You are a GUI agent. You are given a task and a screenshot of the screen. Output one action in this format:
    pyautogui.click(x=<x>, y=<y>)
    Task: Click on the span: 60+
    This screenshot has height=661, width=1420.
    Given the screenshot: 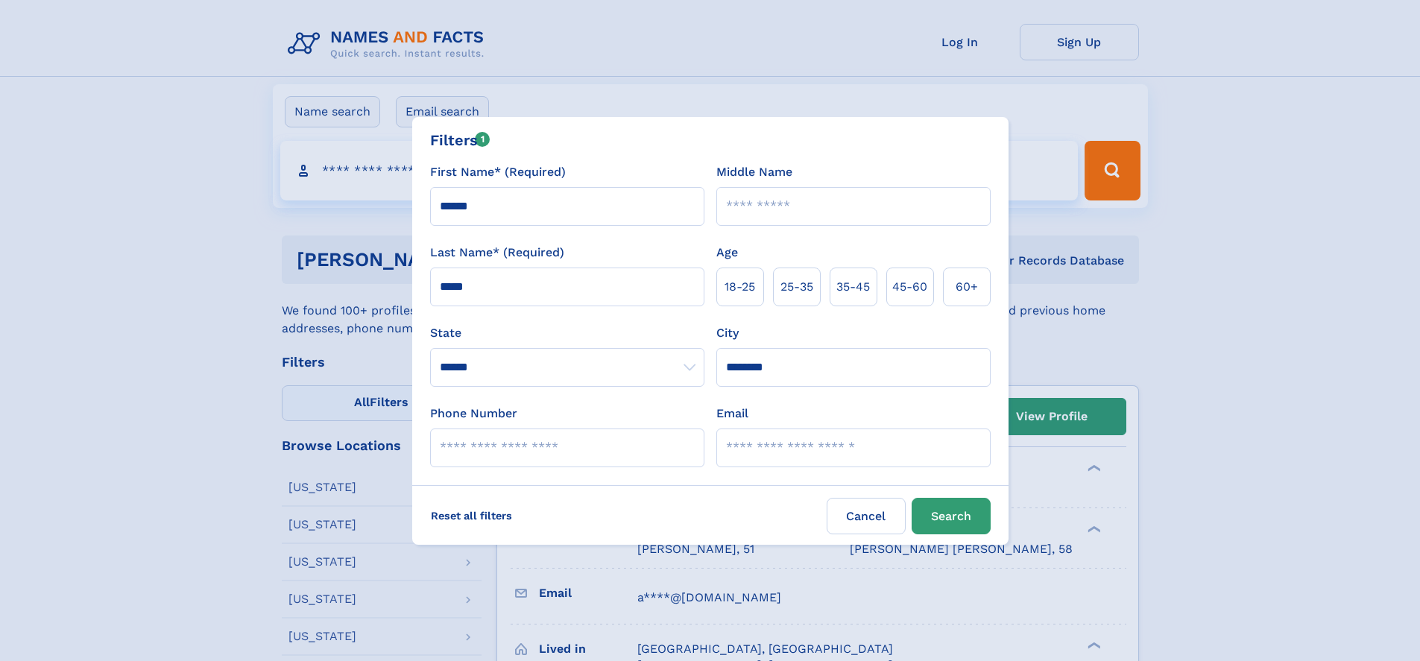 What is the action you would take?
    pyautogui.click(x=967, y=287)
    